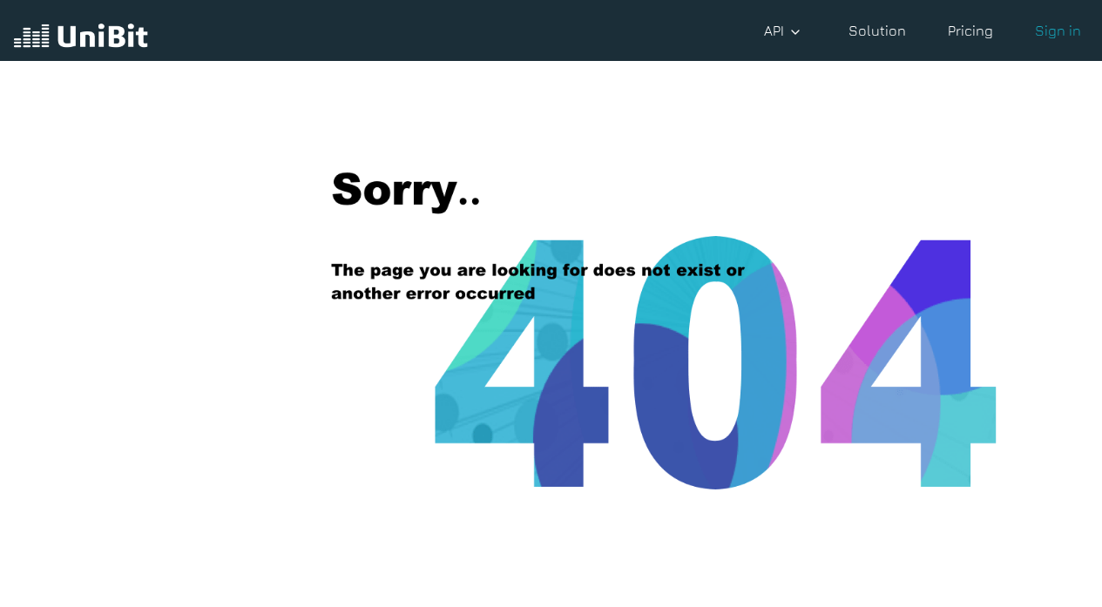 Image resolution: width=1102 pixels, height=607 pixels. What do you see at coordinates (971, 30) in the screenshot?
I see `a: Pricing` at bounding box center [971, 30].